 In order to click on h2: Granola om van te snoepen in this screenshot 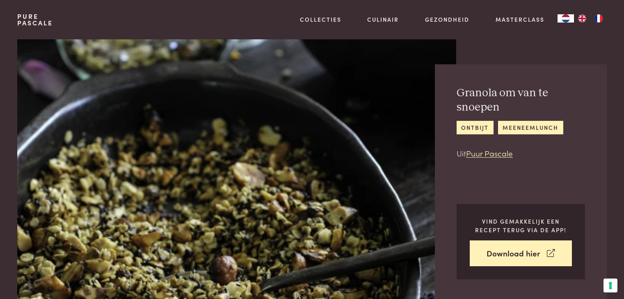, I will do `click(521, 100)`.